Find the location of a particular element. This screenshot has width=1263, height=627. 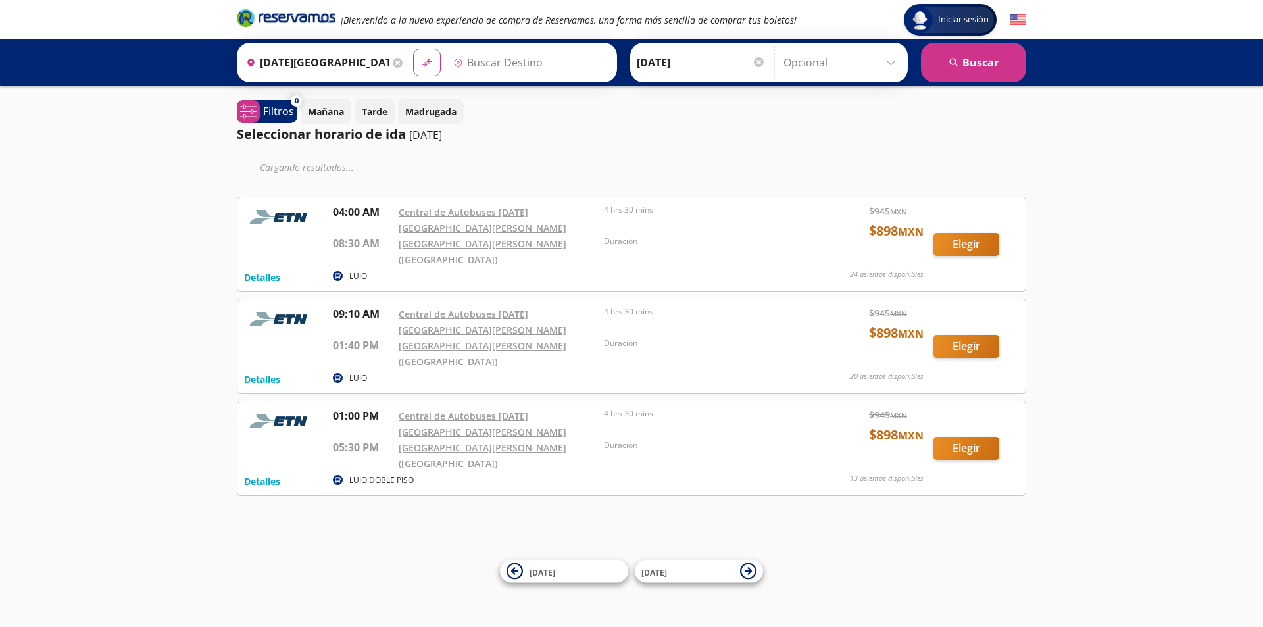

button: Buscar is located at coordinates (974, 63).